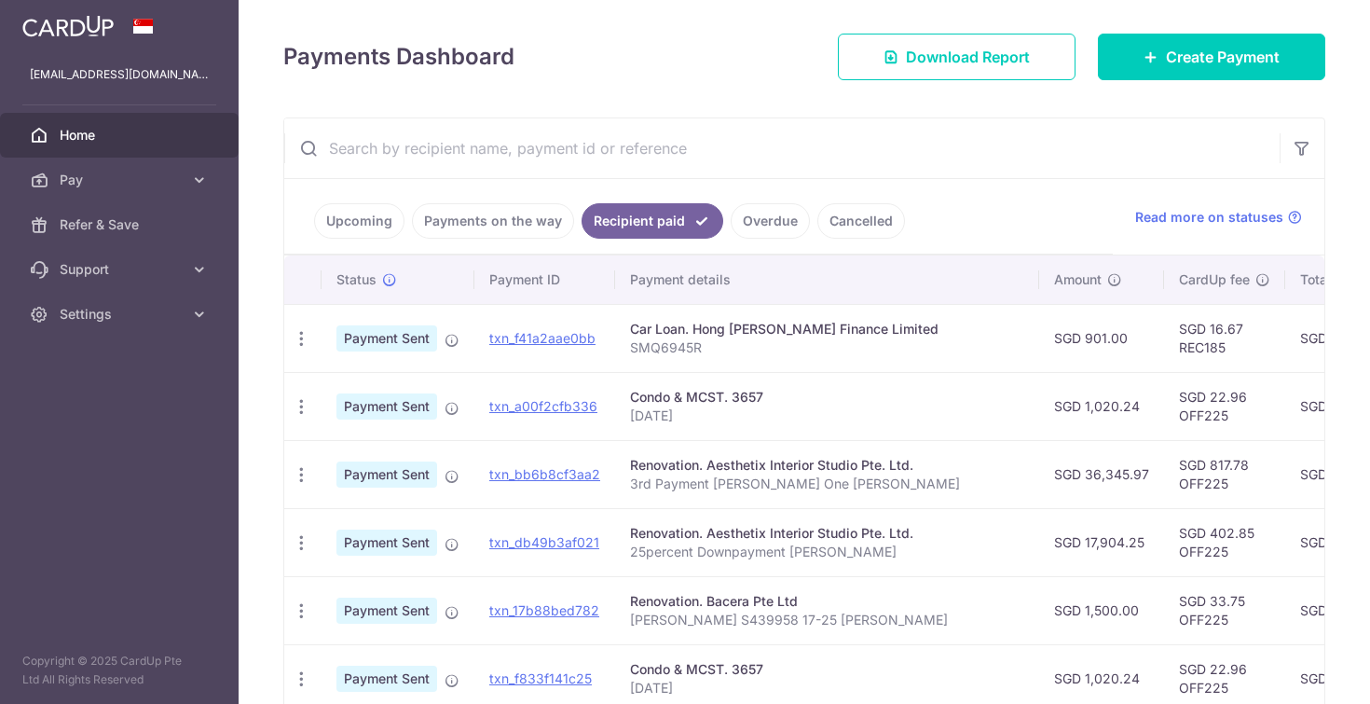  Describe the element at coordinates (399, 57) in the screenshot. I see `h4: Payments Dashboard` at that location.